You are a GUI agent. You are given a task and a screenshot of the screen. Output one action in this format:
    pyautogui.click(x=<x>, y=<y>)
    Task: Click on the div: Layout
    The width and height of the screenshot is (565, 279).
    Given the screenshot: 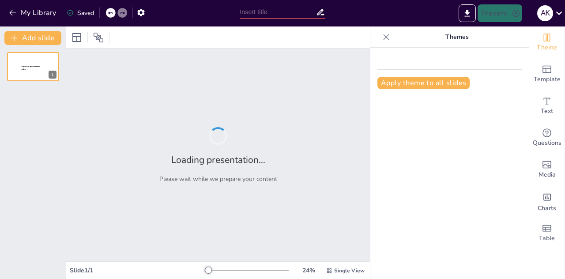 What is the action you would take?
    pyautogui.click(x=77, y=38)
    